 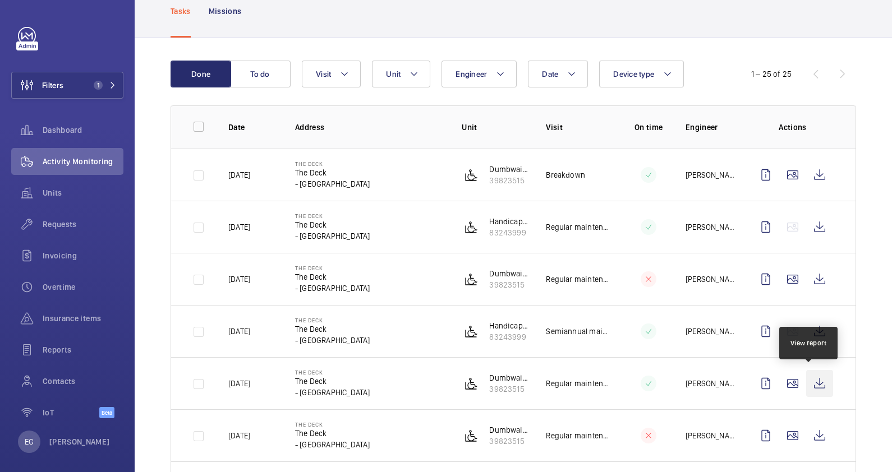 I want to click on p: Date, so click(x=252, y=127).